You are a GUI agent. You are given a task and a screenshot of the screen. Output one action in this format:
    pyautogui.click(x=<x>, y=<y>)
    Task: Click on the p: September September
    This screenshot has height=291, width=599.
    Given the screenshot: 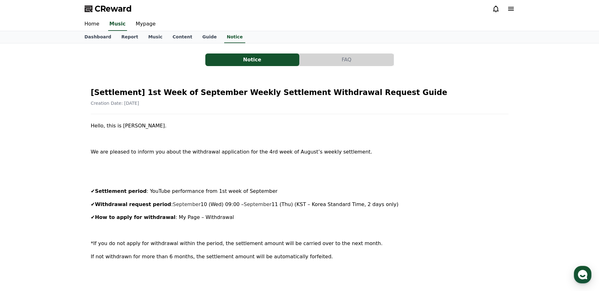 What is the action you would take?
    pyautogui.click(x=300, y=204)
    